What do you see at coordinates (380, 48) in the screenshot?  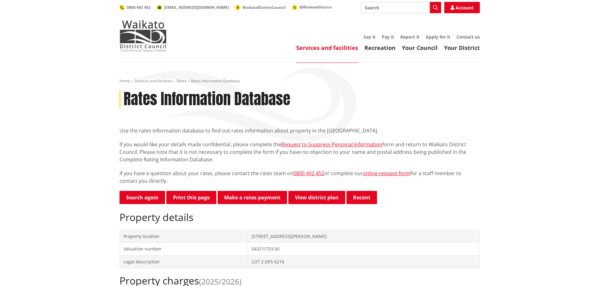 I see `a: Recreation` at bounding box center [380, 48].